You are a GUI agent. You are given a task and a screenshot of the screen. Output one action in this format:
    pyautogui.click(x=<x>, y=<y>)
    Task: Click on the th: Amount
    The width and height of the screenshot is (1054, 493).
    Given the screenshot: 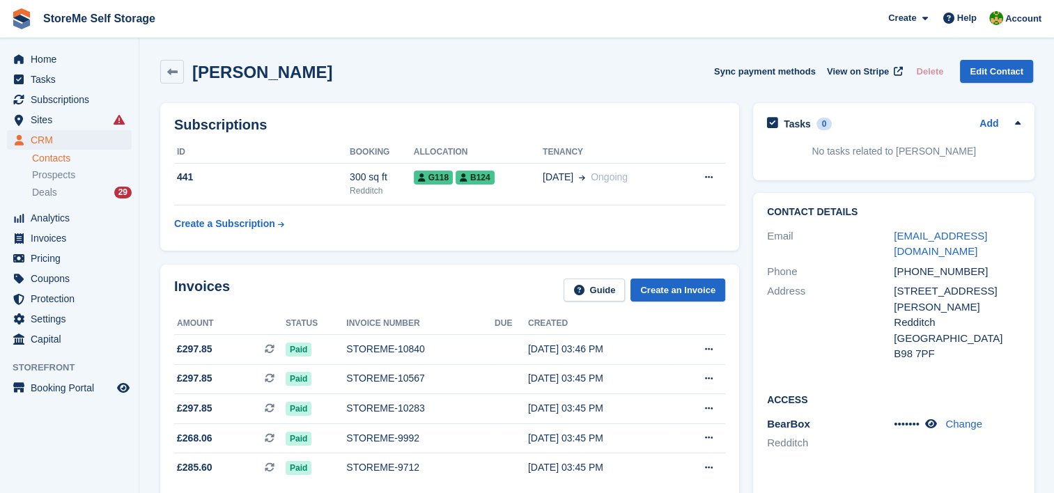 What is the action you would take?
    pyautogui.click(x=230, y=324)
    